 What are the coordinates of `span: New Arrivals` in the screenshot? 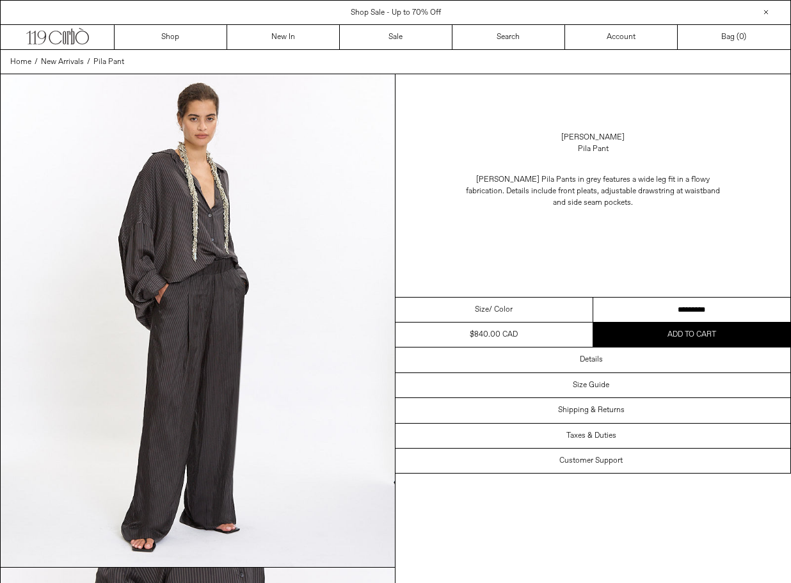 It's located at (62, 62).